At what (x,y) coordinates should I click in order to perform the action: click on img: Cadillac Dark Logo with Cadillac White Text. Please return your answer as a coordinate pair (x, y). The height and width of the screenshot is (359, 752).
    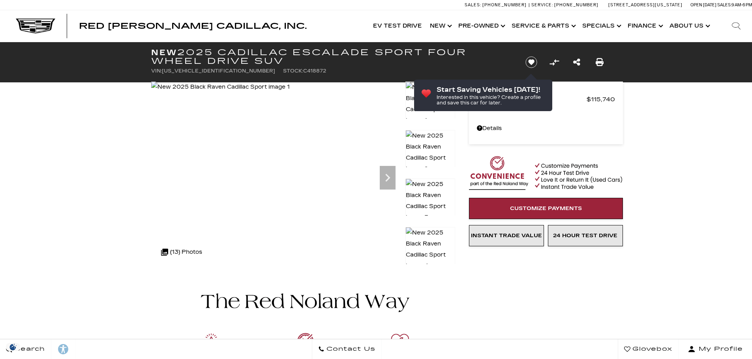
    Looking at the image, I should click on (36, 26).